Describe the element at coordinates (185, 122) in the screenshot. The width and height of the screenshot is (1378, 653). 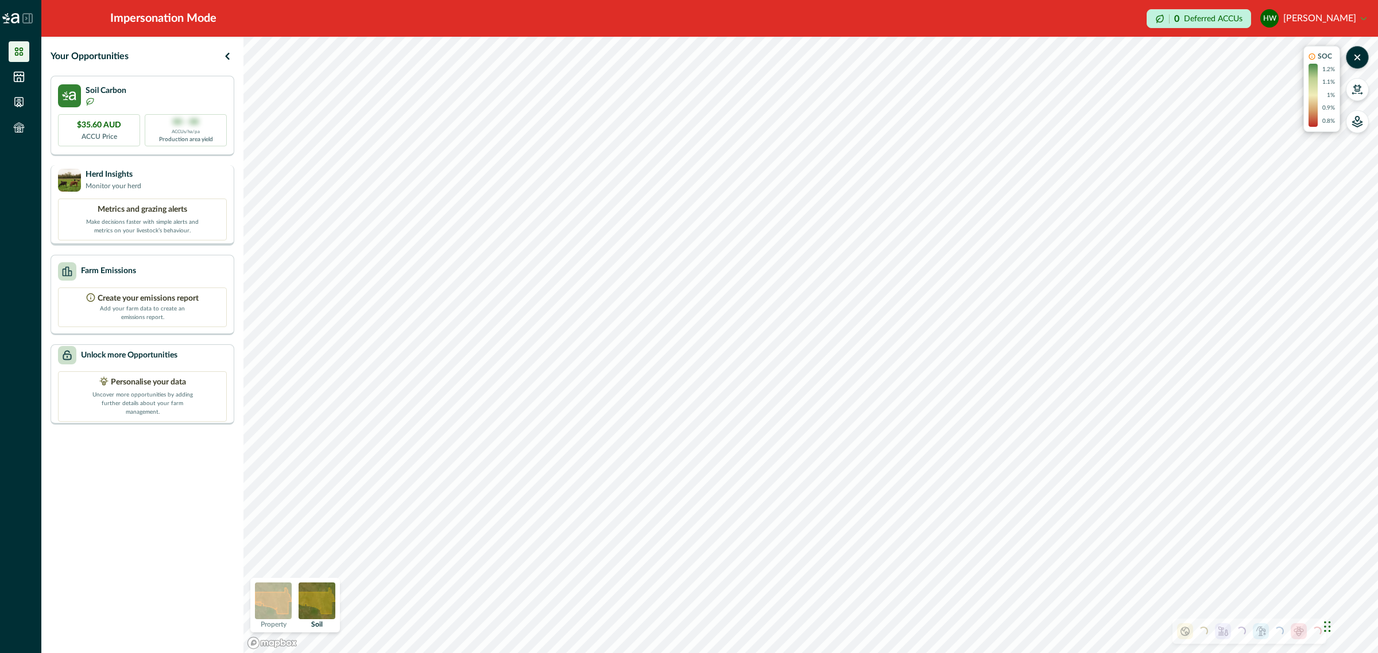
I see `p: 00 - 00` at that location.